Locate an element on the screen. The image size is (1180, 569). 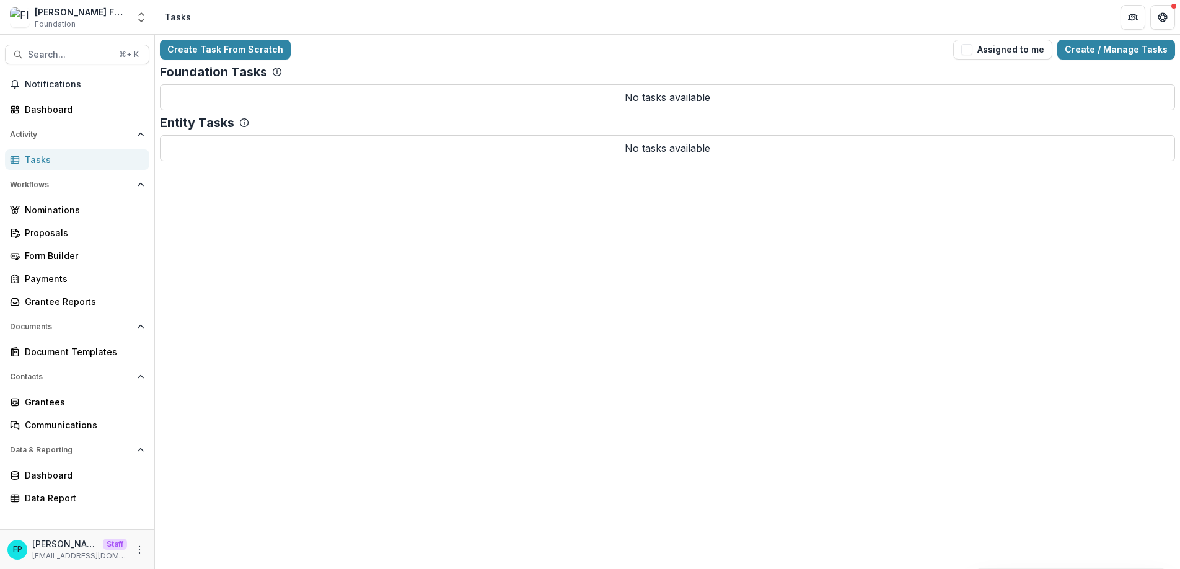
button: Get Help is located at coordinates (1163, 17).